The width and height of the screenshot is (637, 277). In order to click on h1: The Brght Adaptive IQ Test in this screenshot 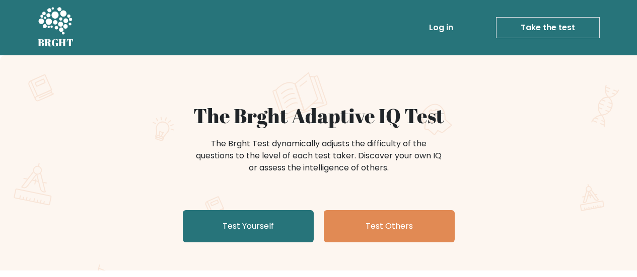, I will do `click(319, 116)`.